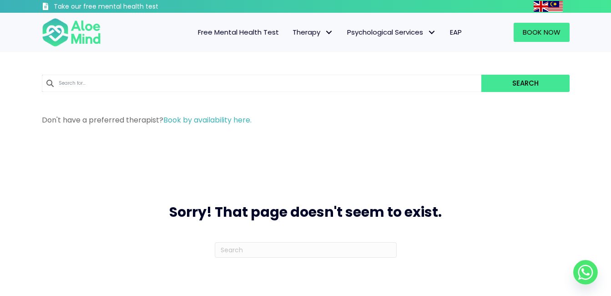 The height and width of the screenshot is (296, 611). What do you see at coordinates (392, 32) in the screenshot?
I see `a: Psychological ServicesPsychological Services: submenu` at bounding box center [392, 32].